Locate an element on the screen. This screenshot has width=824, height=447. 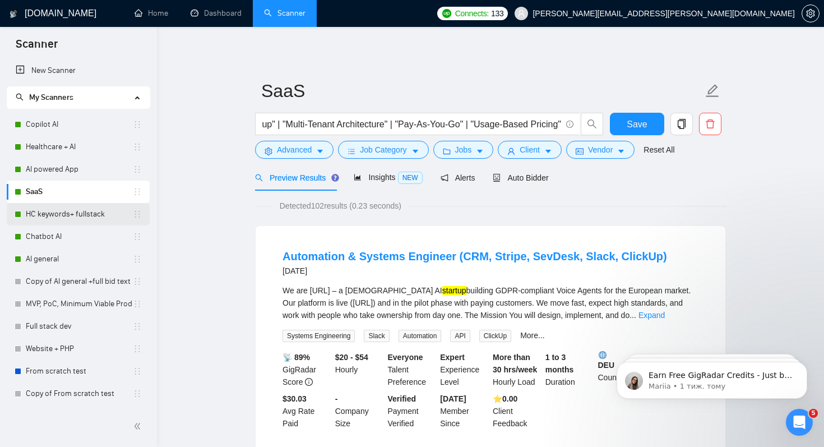
a: Expand is located at coordinates (651, 315).